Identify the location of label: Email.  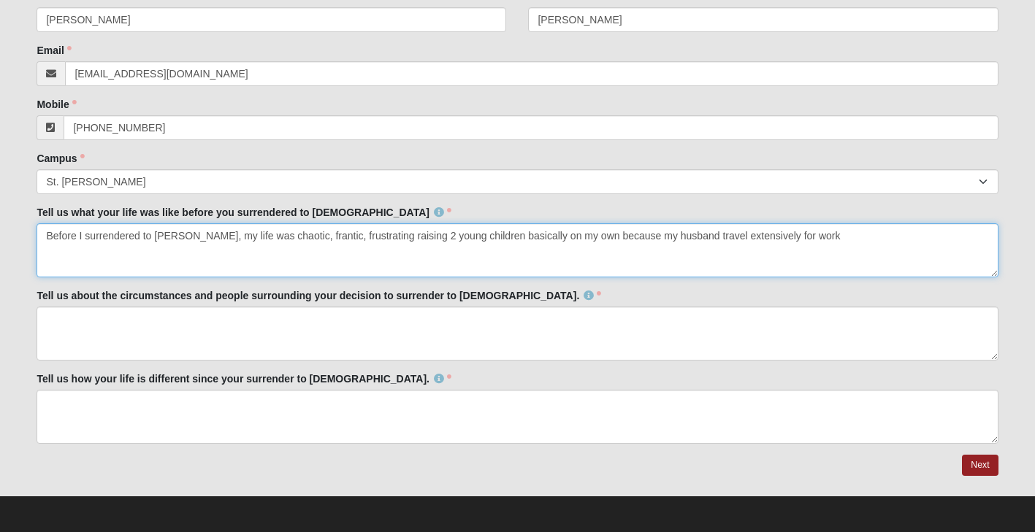
(53, 50).